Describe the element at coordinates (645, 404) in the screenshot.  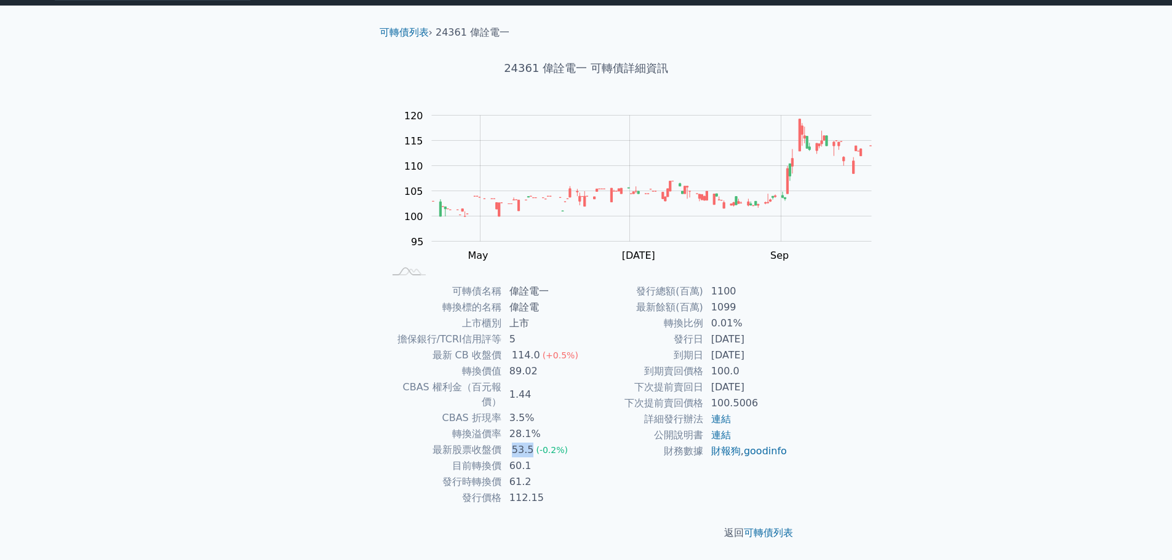
I see `td: 下次提前賣回價格` at that location.